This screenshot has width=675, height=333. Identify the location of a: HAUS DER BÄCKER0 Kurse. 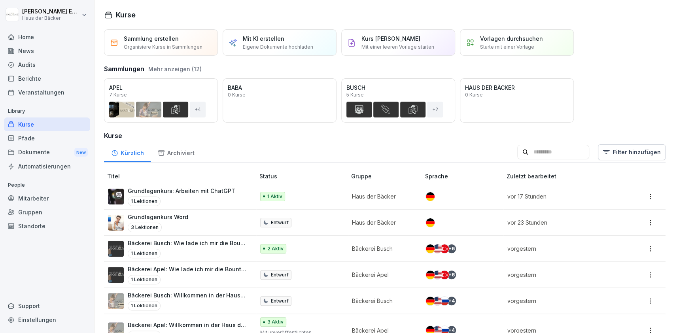
(516, 100).